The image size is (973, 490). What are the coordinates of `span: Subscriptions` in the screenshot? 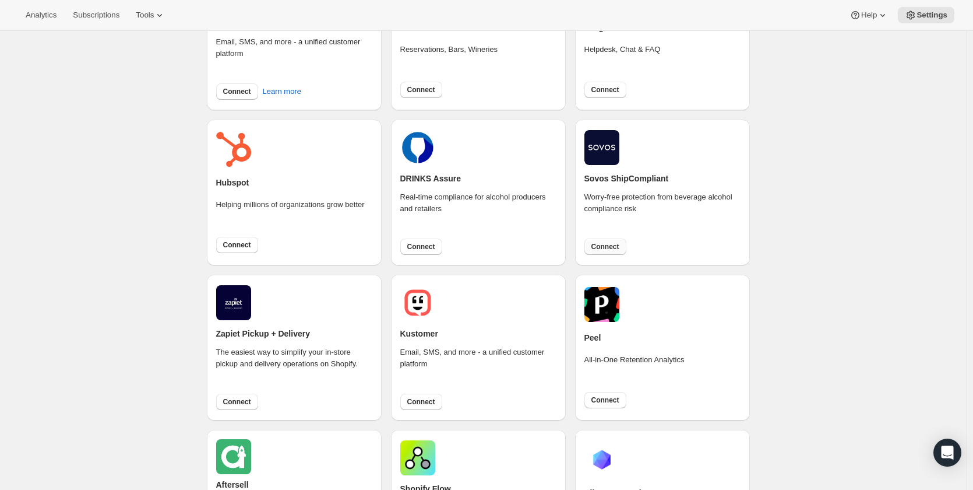 It's located at (96, 15).